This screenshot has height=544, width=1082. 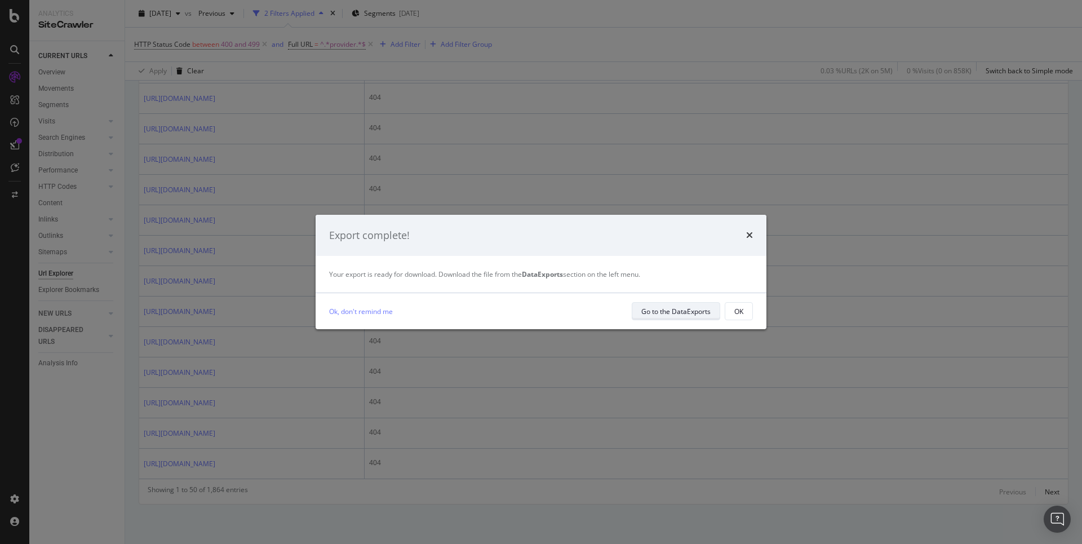 I want to click on div: Export complete!, so click(x=369, y=236).